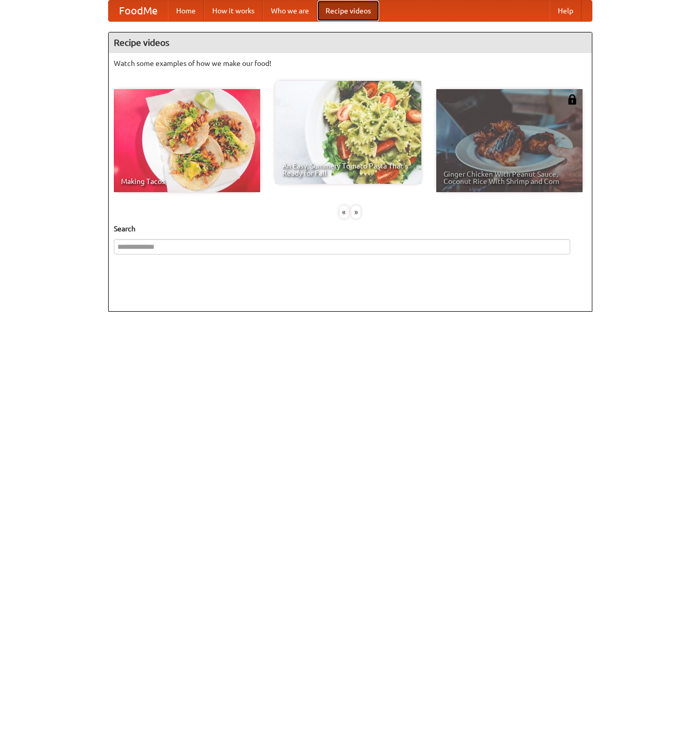 The width and height of the screenshot is (700, 729). I want to click on a: Help, so click(566, 11).